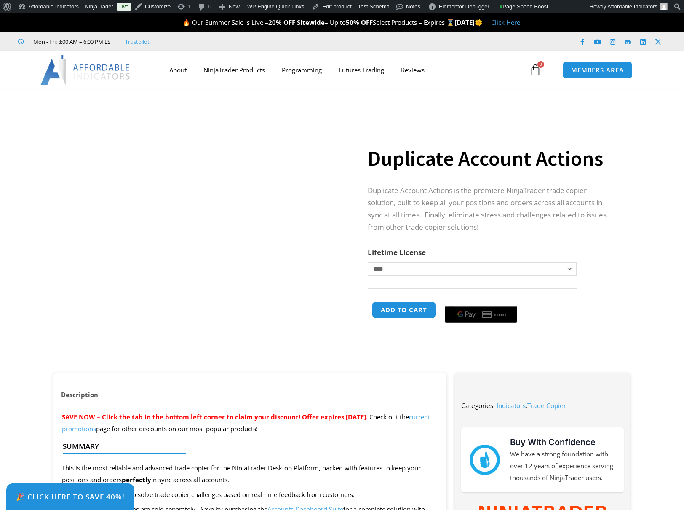  Describe the element at coordinates (478, 405) in the screenshot. I see `span: Categories:` at that location.